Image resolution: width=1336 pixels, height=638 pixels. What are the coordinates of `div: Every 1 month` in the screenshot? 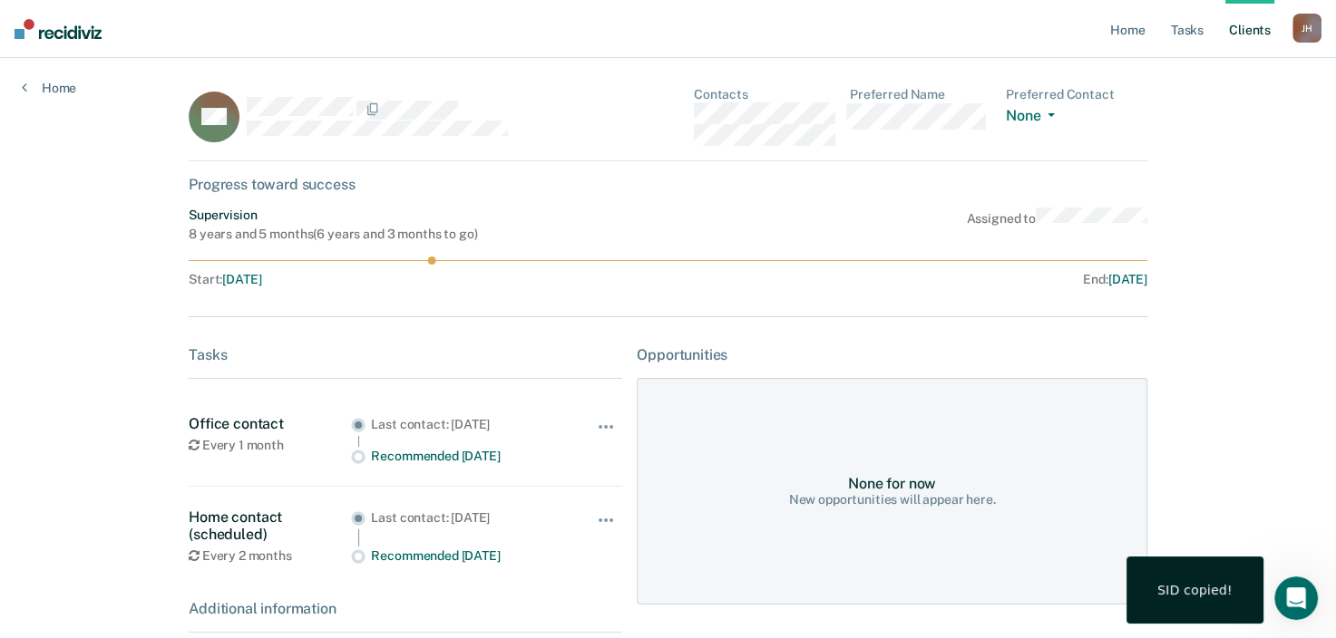 It's located at (269, 445).